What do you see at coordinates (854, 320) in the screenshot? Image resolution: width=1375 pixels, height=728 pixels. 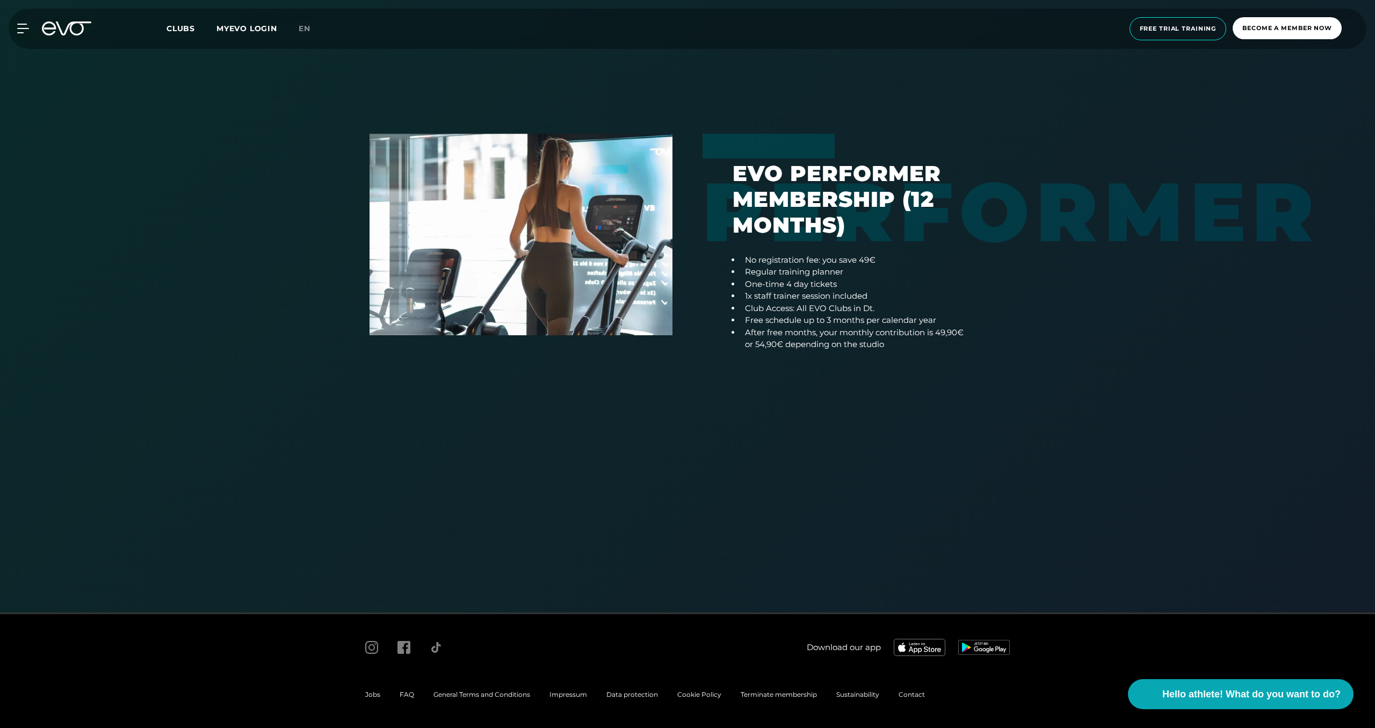 I see `li: Free schedule up to 3 months per calendar year` at bounding box center [854, 320].